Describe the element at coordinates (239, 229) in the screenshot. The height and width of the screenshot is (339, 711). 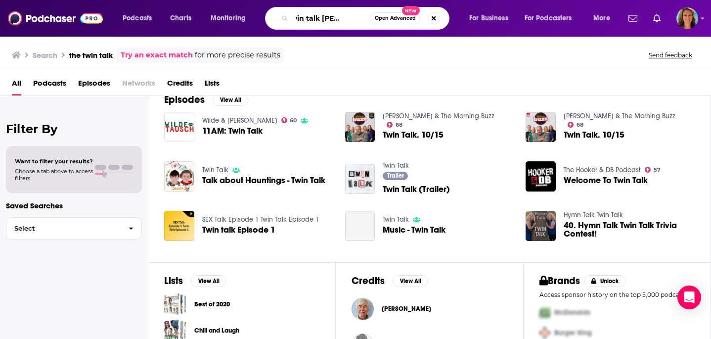
I see `a: Twin talk Episode 1` at that location.